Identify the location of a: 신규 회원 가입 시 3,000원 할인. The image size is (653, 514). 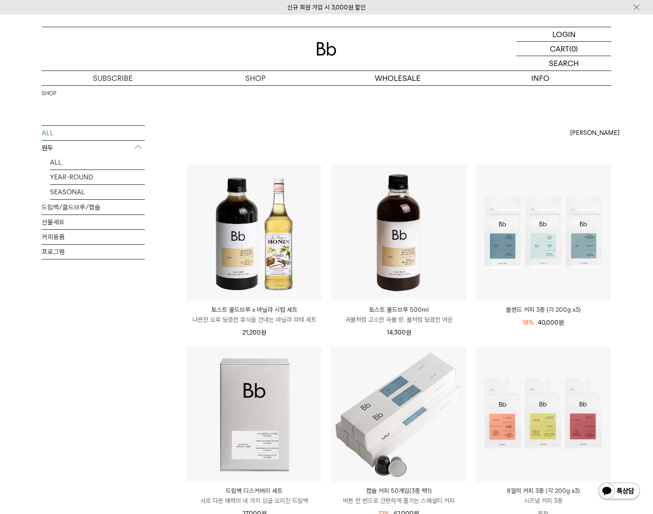
(326, 7).